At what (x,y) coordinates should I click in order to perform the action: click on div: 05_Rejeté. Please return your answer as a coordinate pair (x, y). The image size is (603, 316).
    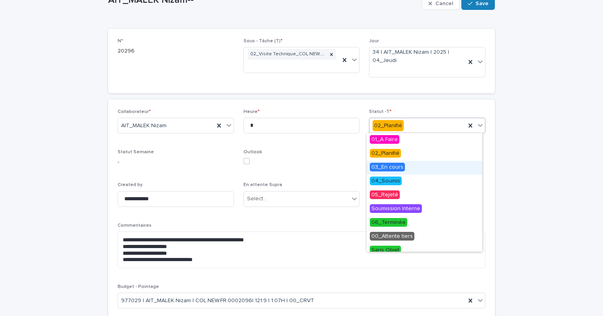
    Looking at the image, I should click on (424, 195).